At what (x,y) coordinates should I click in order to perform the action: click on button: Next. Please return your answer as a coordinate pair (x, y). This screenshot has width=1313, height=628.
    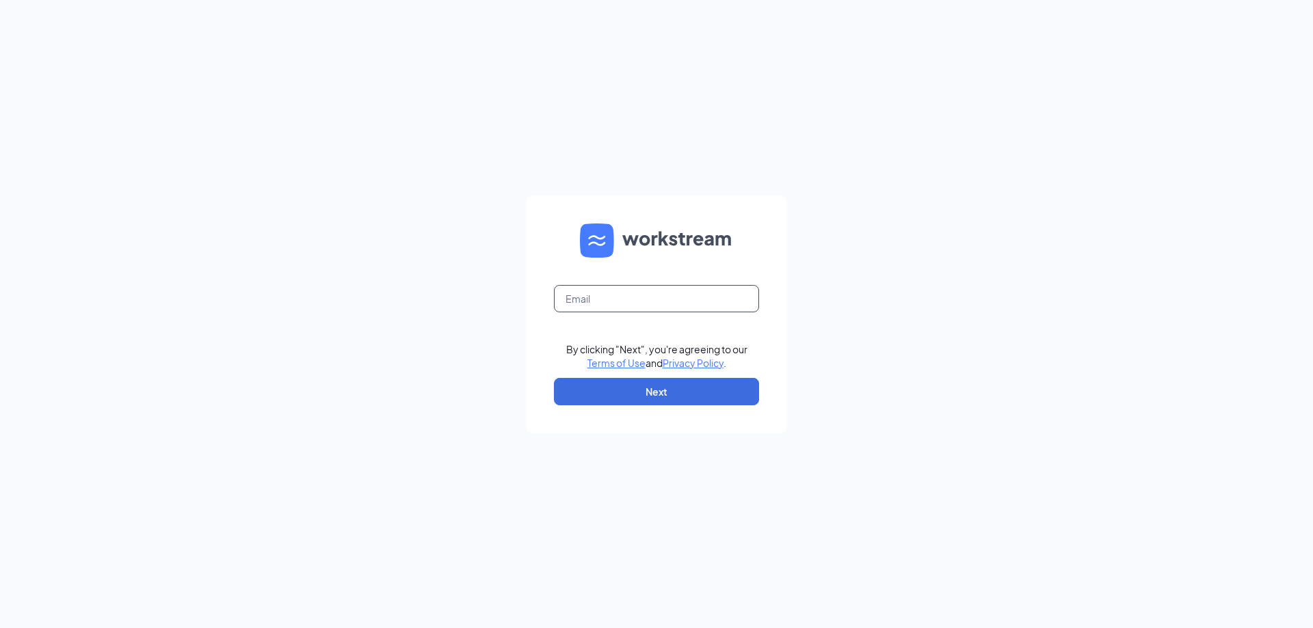
    Looking at the image, I should click on (657, 392).